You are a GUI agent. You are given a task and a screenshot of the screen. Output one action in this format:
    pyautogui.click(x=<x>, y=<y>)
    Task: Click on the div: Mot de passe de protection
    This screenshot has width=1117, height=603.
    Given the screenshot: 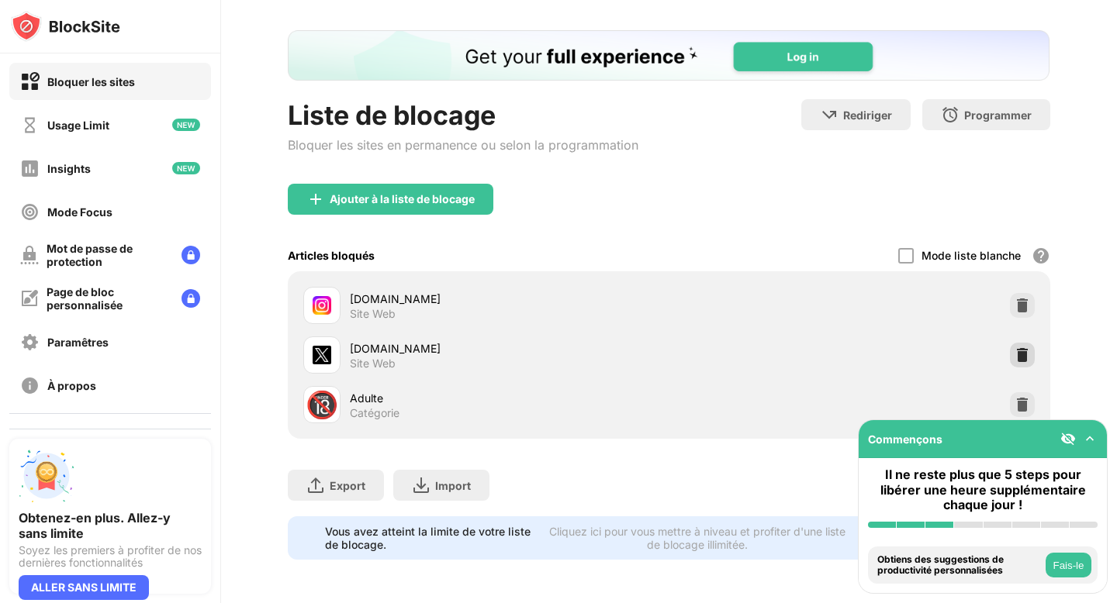 What is the action you would take?
    pyautogui.click(x=108, y=255)
    